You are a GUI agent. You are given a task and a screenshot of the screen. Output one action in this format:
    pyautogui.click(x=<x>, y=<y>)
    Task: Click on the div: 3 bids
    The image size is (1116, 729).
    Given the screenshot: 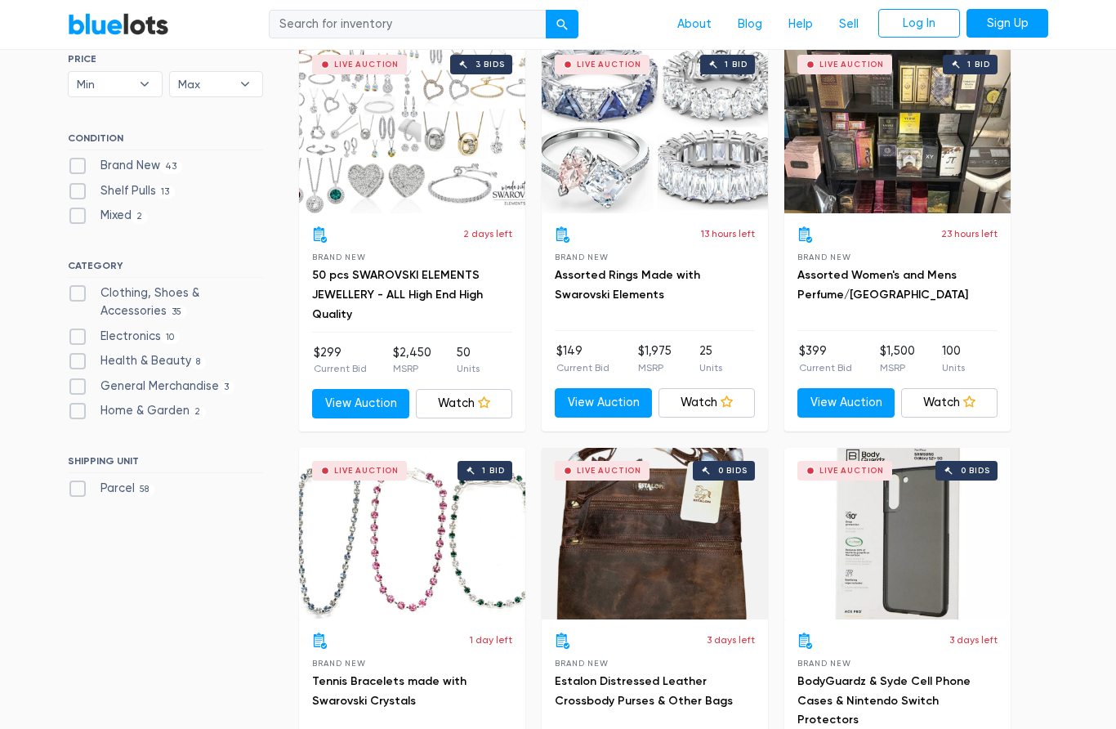 What is the action you would take?
    pyautogui.click(x=490, y=65)
    